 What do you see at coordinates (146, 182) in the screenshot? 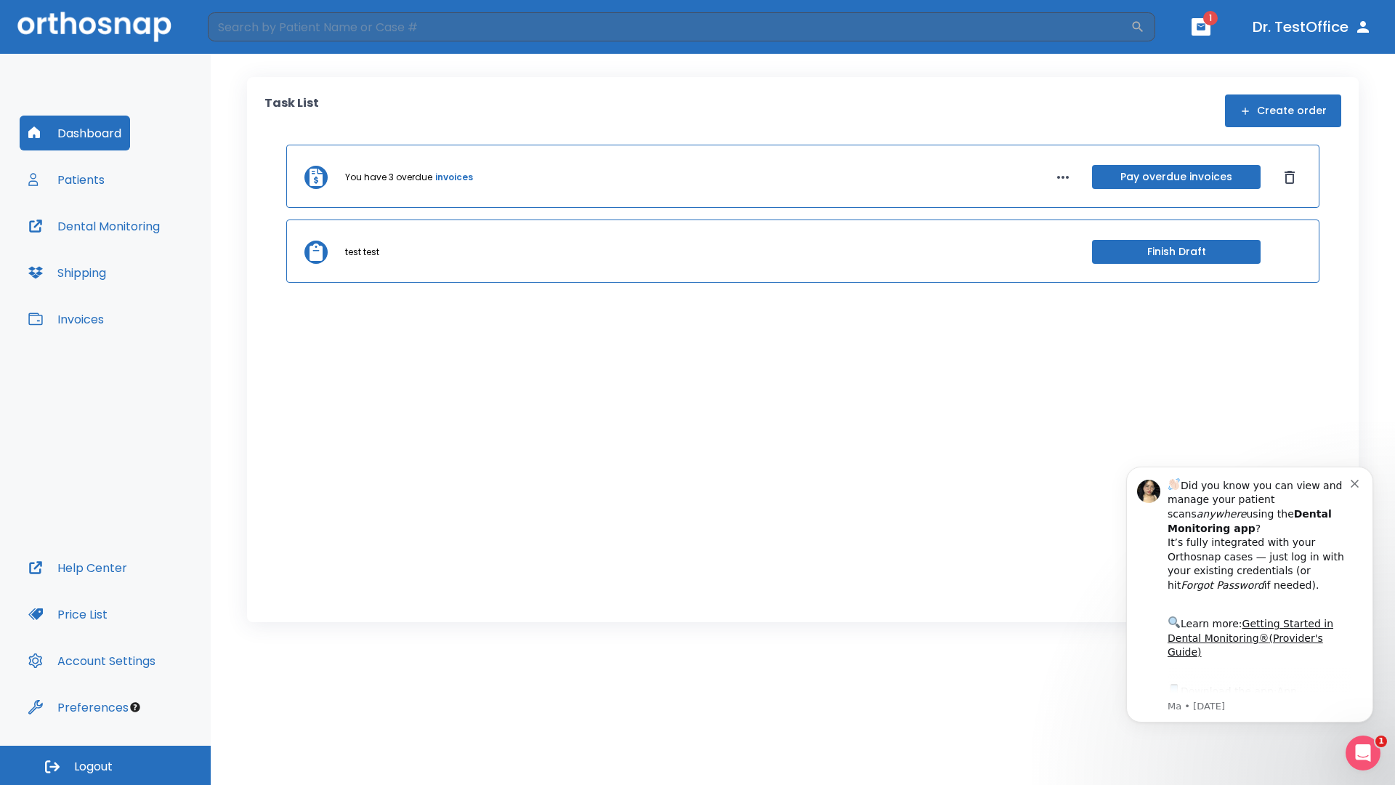
I see `a: Getting Started in Dental Monitoring` at bounding box center [146, 182].